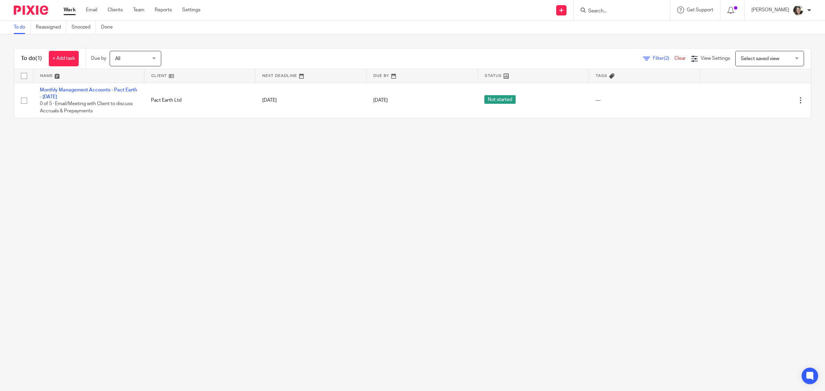  What do you see at coordinates (760, 59) in the screenshot?
I see `span: Select saved view` at bounding box center [760, 59].